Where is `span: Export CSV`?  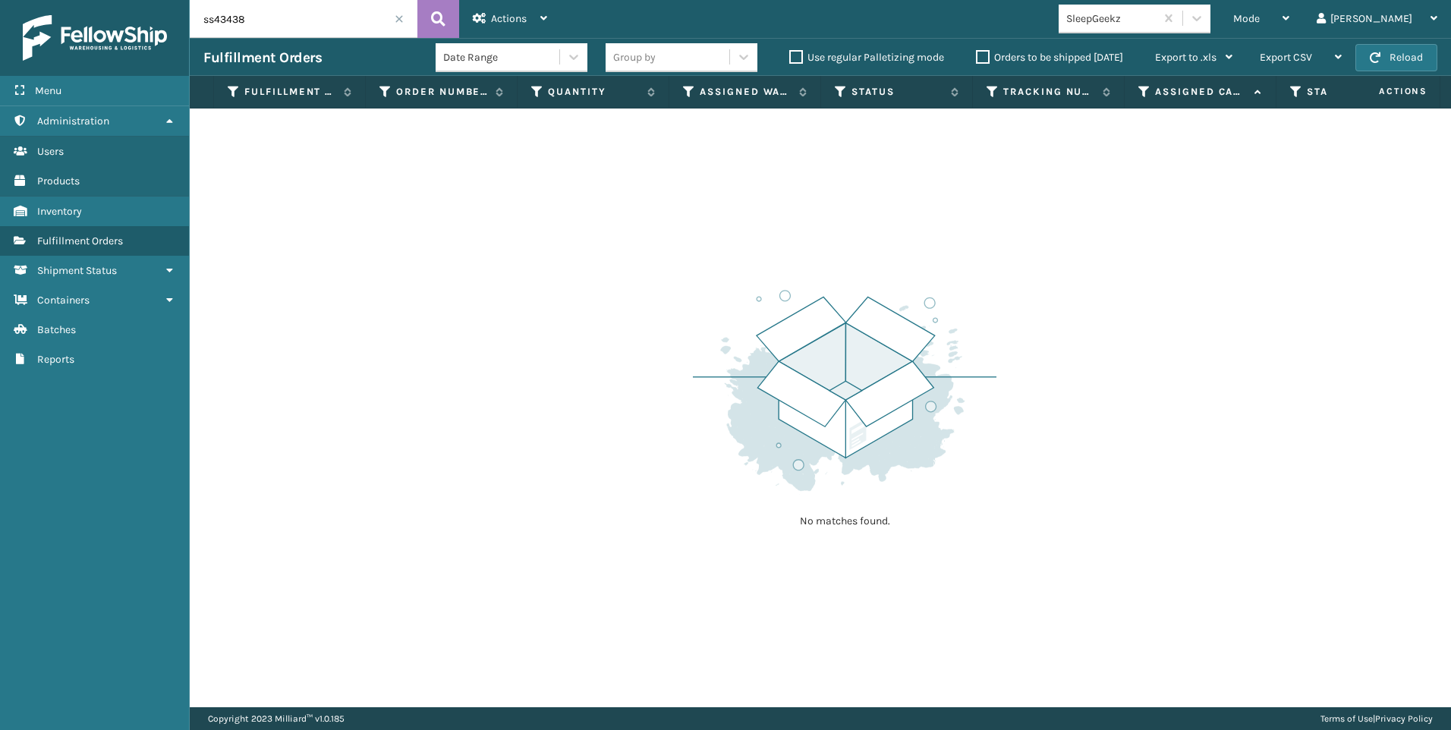 span: Export CSV is located at coordinates (1286, 57).